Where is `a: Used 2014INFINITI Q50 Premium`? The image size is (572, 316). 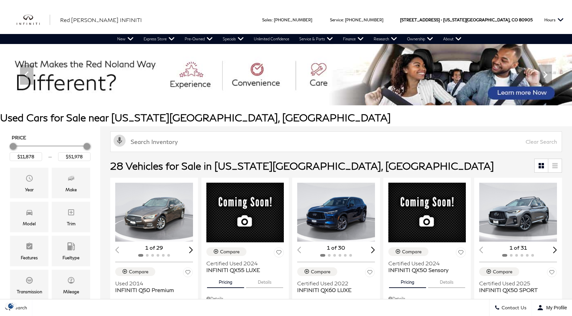
a: Used 2014INFINITI Q50 Premium is located at coordinates (154, 287).